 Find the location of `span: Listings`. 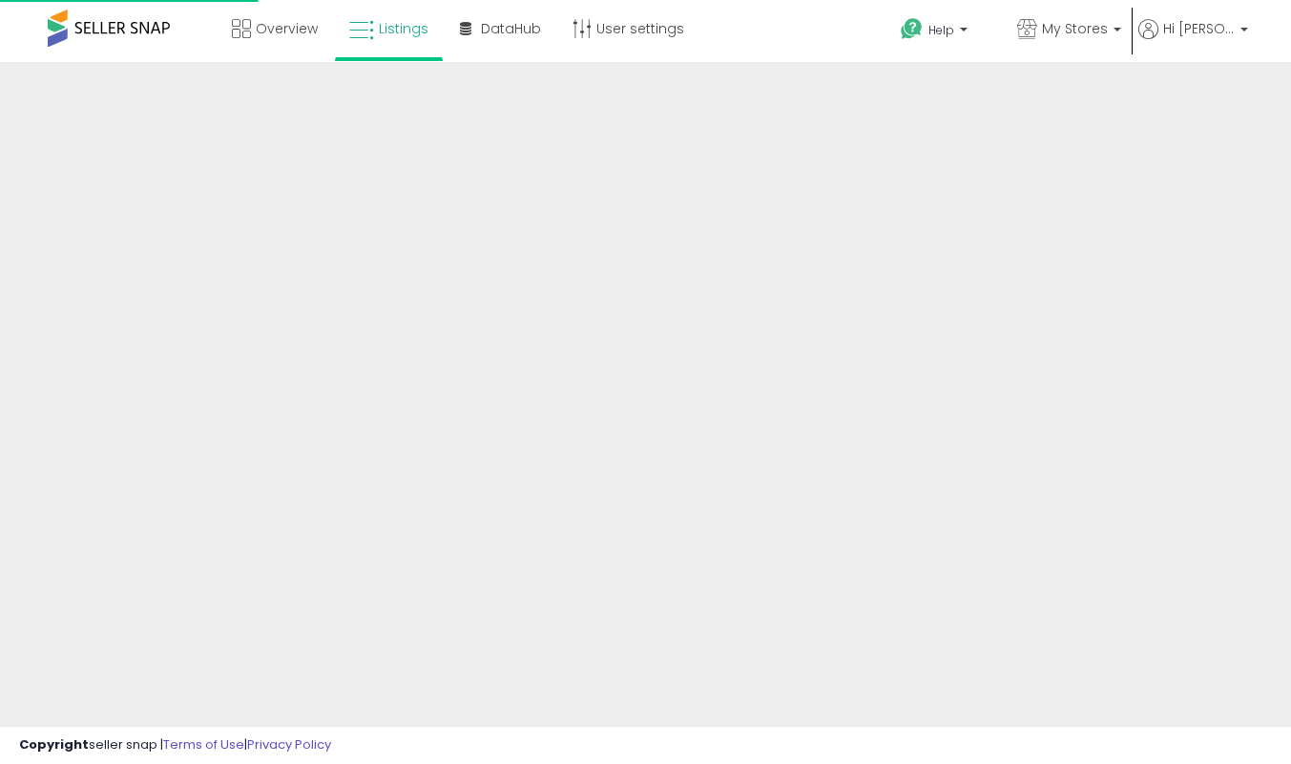

span: Listings is located at coordinates (404, 29).